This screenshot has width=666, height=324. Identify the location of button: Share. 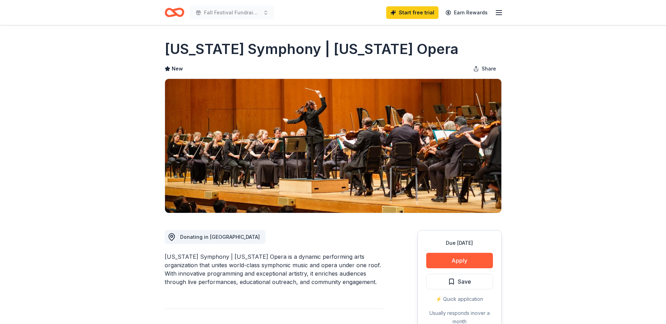
(485, 69).